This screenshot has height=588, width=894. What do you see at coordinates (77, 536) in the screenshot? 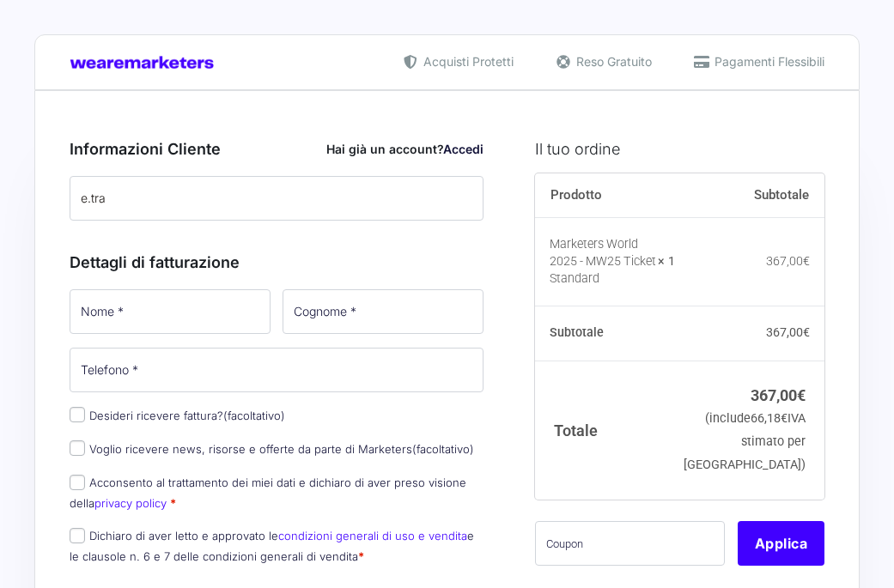
I see `input: Dichiaro di aver letto e approvato lecondizioni generali di uso e venditae le clausole n. 6 e 7 d...` at bounding box center [77, 536].